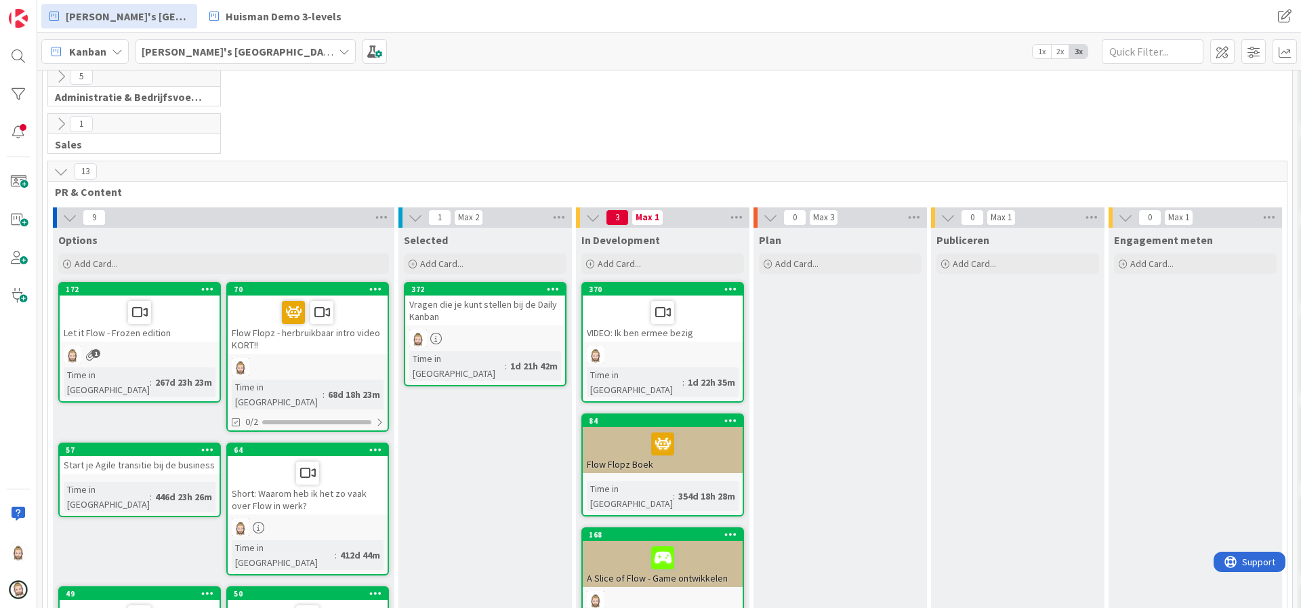 This screenshot has width=1301, height=608. I want to click on span: Selected, so click(426, 240).